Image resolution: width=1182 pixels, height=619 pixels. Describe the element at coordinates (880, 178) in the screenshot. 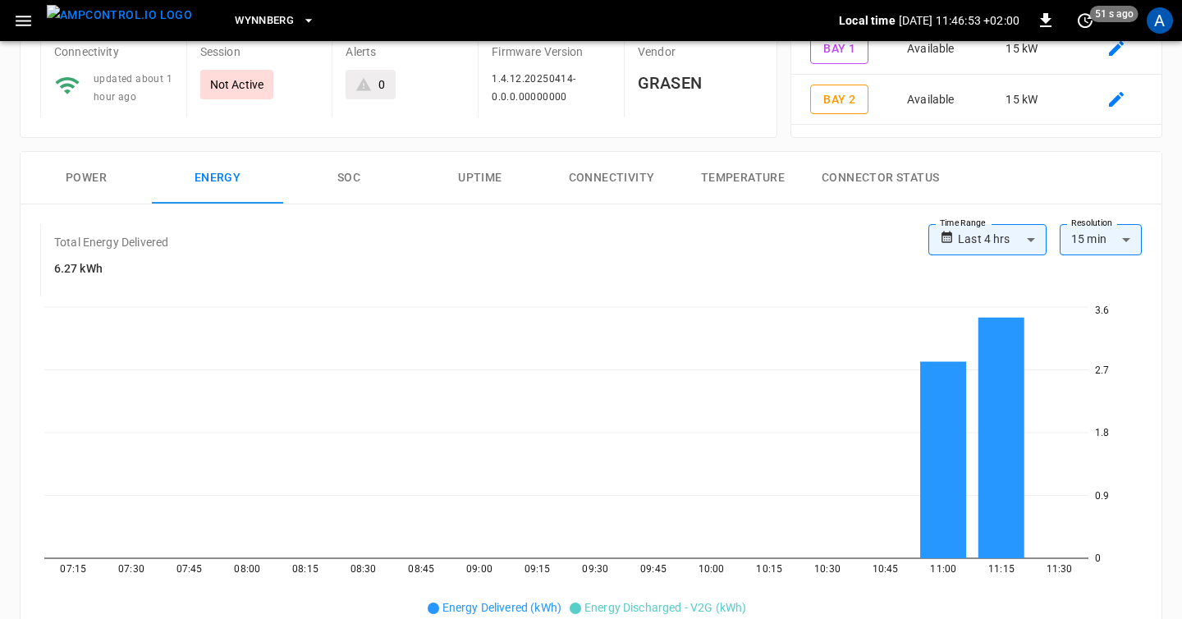

I see `button: Connector Status` at that location.